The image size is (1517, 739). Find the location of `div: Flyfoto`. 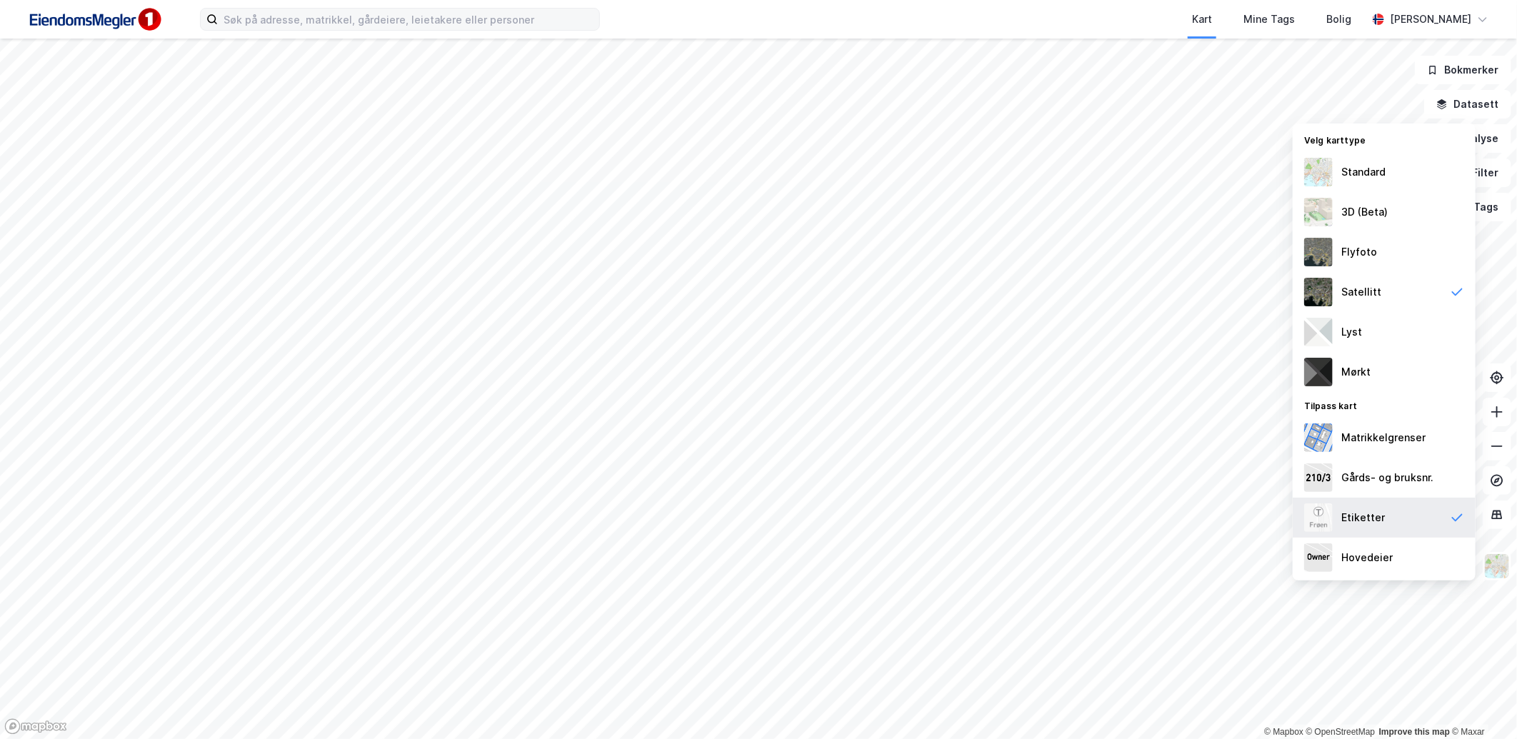

div: Flyfoto is located at coordinates (1359, 252).